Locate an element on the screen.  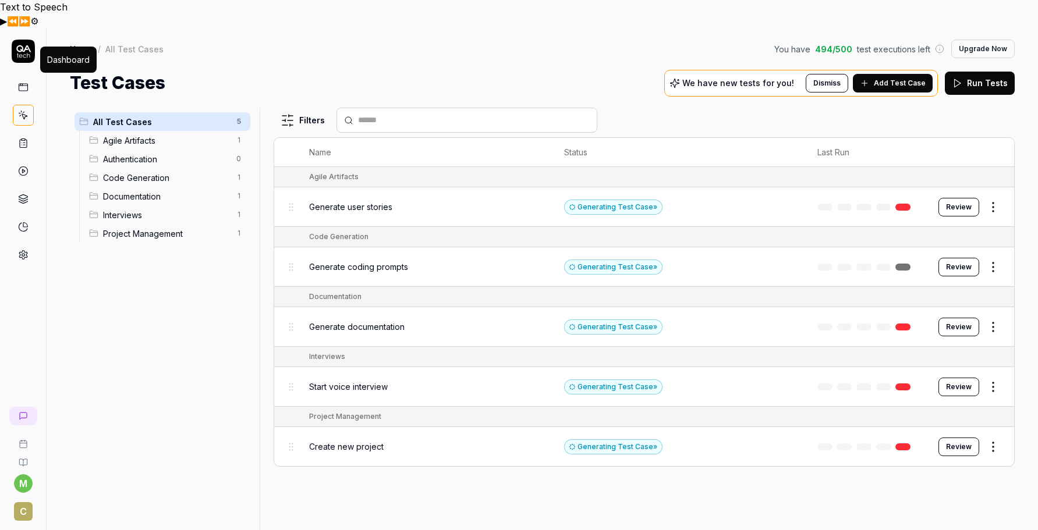
tr: Generate coding promptsGenerating Test Case»Review is located at coordinates (644, 267).